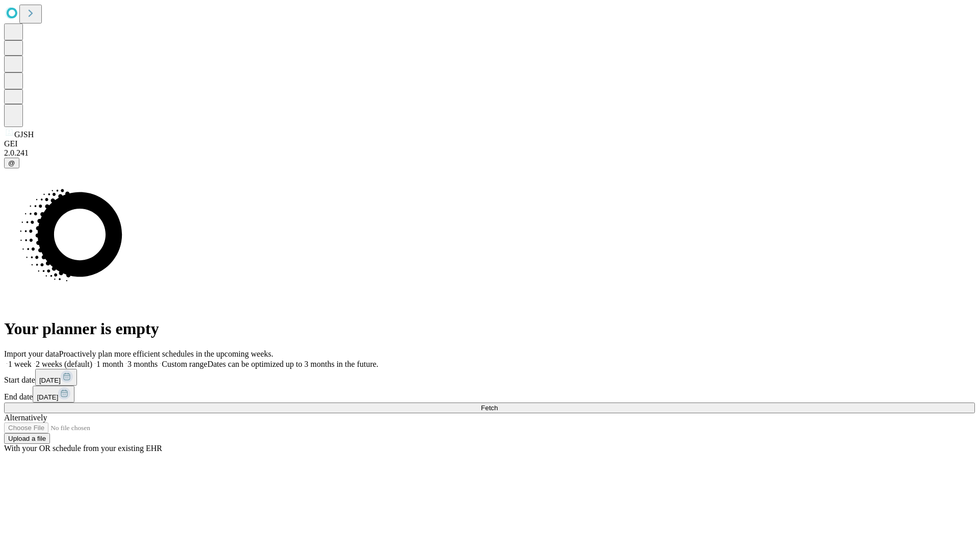 This screenshot has width=979, height=551. I want to click on div: GEI, so click(490, 144).